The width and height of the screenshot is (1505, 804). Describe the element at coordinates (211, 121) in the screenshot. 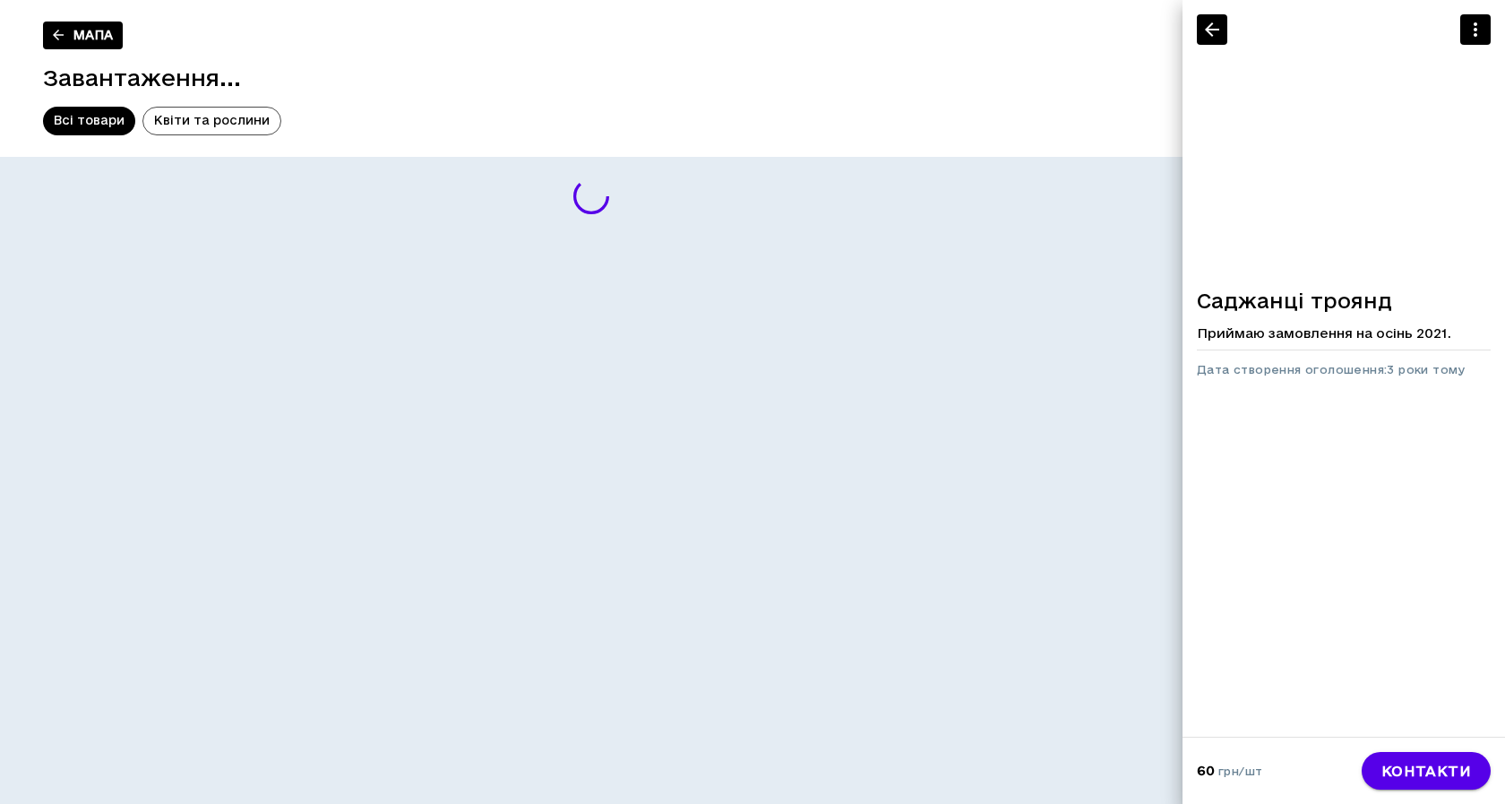

I see `span: Квіти та рослини` at that location.